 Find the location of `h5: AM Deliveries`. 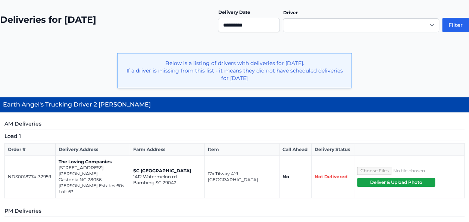

h5: AM Deliveries is located at coordinates (235, 124).